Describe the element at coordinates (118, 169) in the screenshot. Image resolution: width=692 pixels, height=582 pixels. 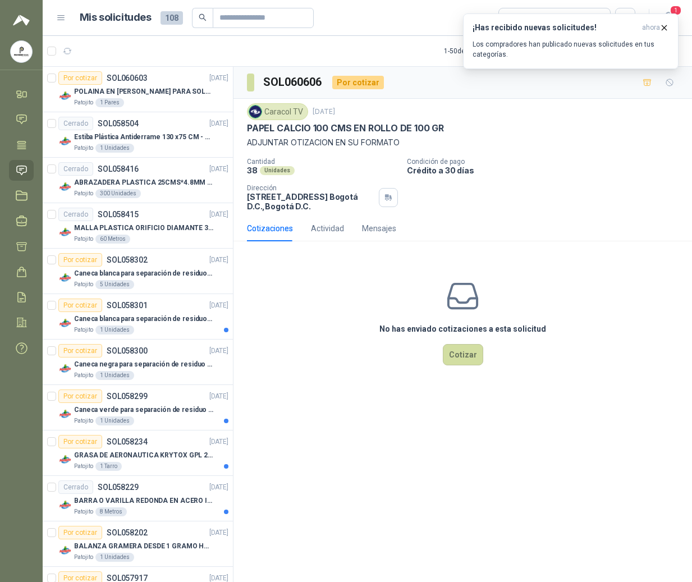
I see `p: SOL058416` at that location.